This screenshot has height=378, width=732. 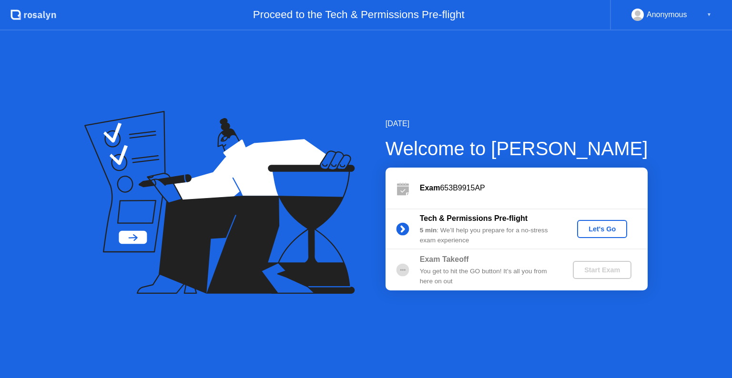 What do you see at coordinates (430, 188) in the screenshot?
I see `b: Exam` at bounding box center [430, 188].